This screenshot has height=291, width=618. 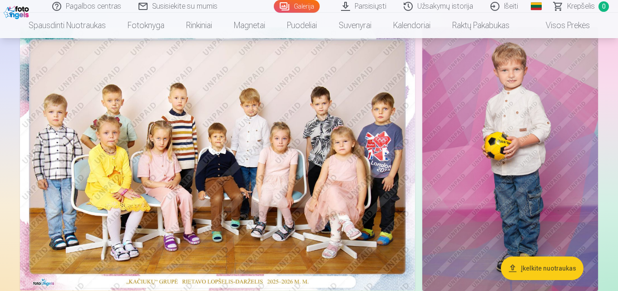 I want to click on a: Kalendoriai, so click(x=412, y=25).